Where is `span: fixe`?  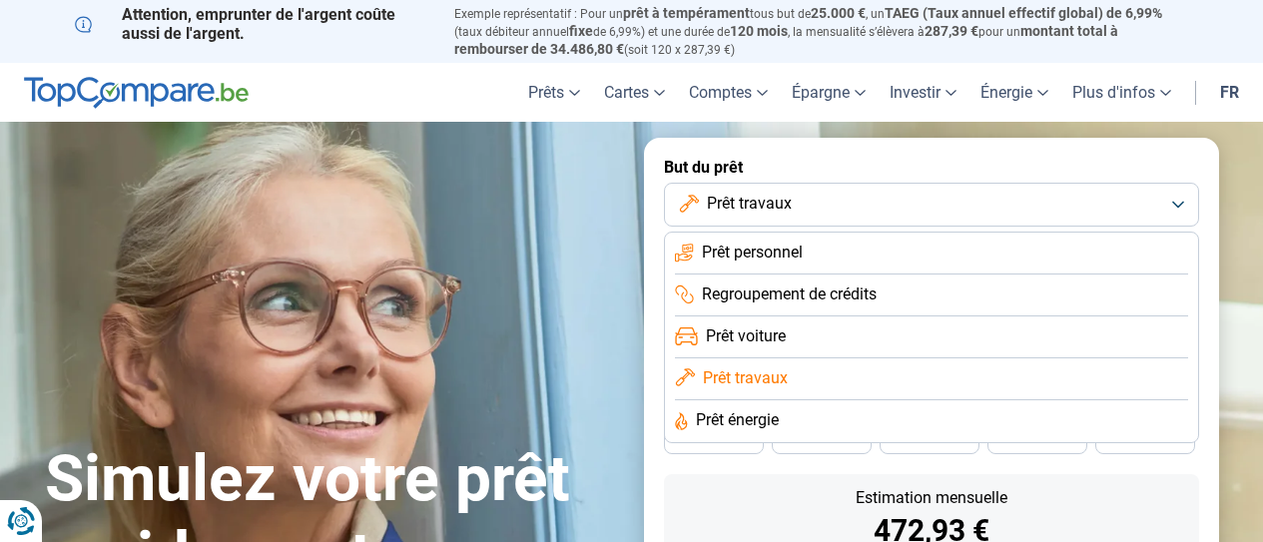 span: fixe is located at coordinates (581, 31).